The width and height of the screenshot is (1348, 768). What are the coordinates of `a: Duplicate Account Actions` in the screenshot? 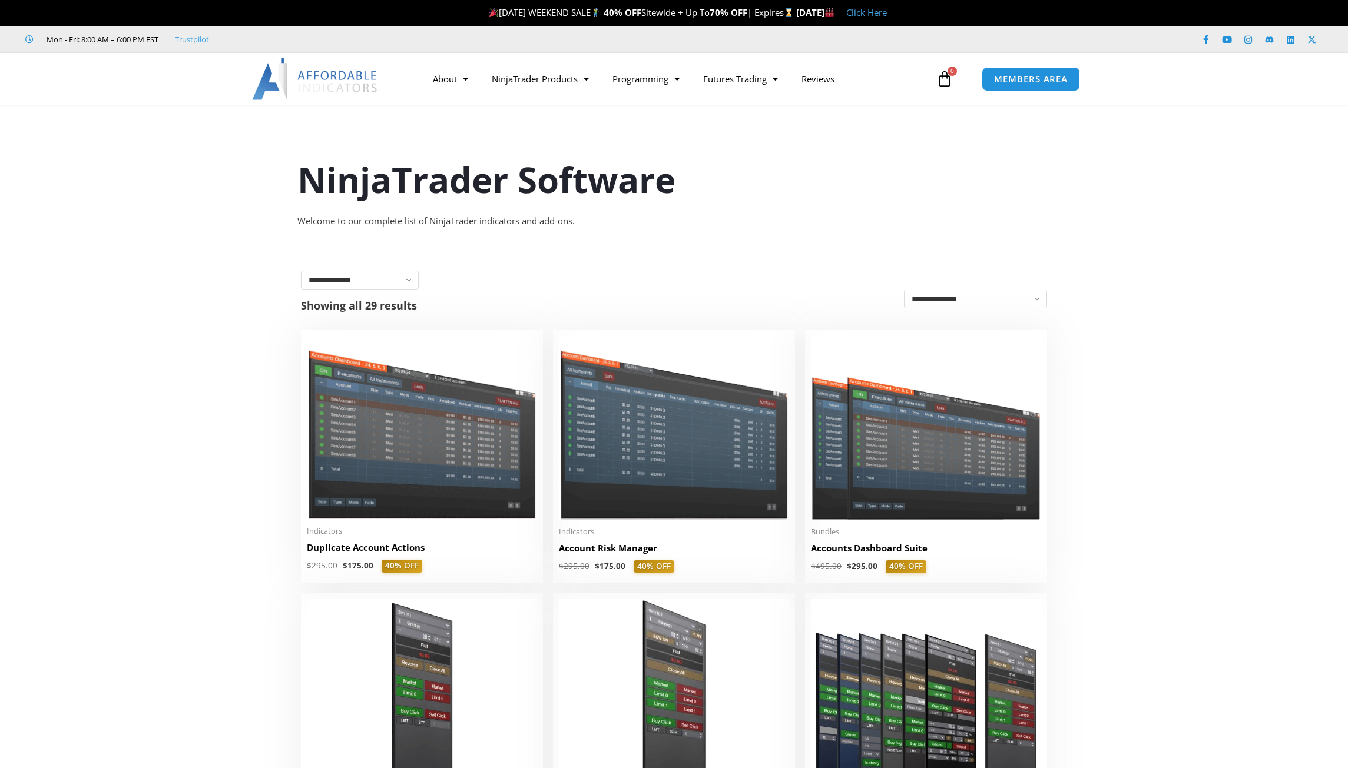 It's located at (422, 550).